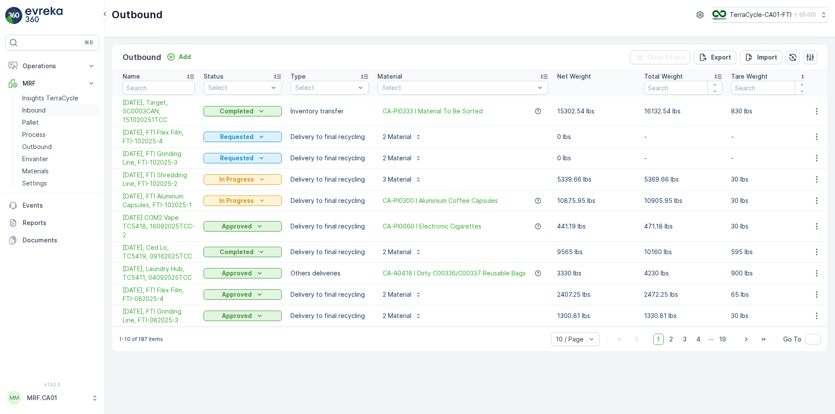  What do you see at coordinates (715, 57) in the screenshot?
I see `button: Export` at bounding box center [715, 57].